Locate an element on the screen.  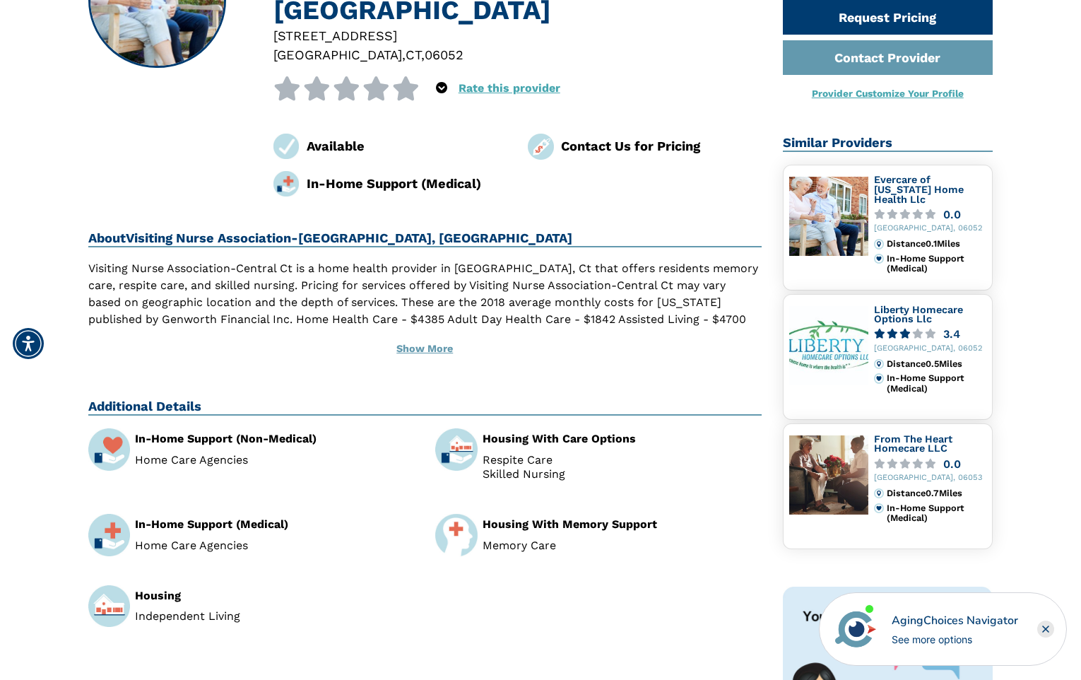
a: Liberty Homecare Options Llc is located at coordinates (918, 314).